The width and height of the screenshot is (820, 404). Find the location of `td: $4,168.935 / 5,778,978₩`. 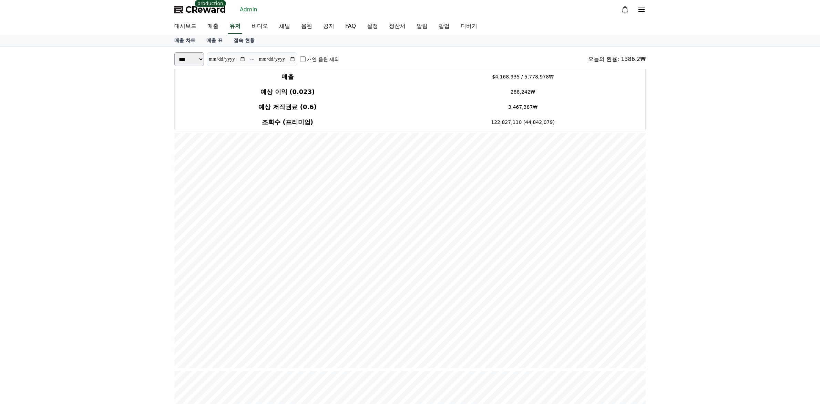

td: $4,168.935 / 5,778,978₩ is located at coordinates (523, 77).